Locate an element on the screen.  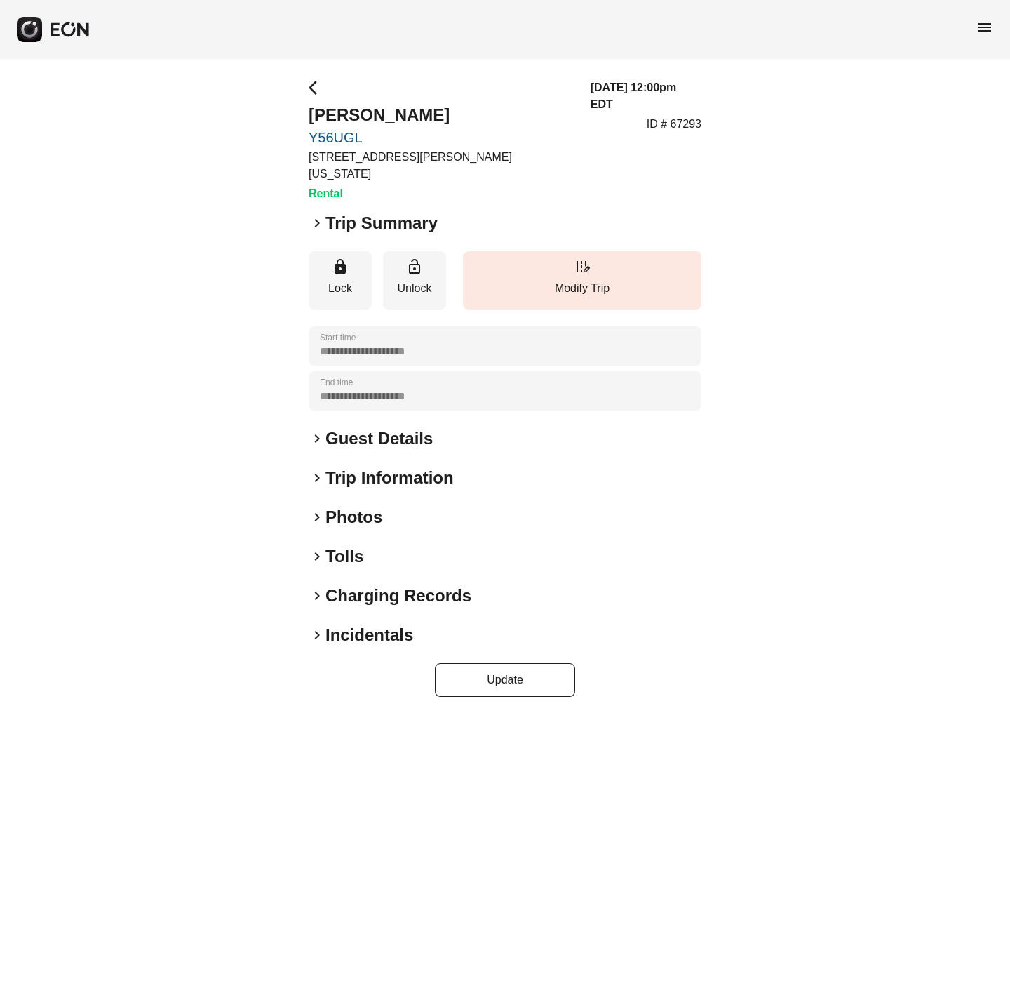
span: menu is located at coordinates (985, 27).